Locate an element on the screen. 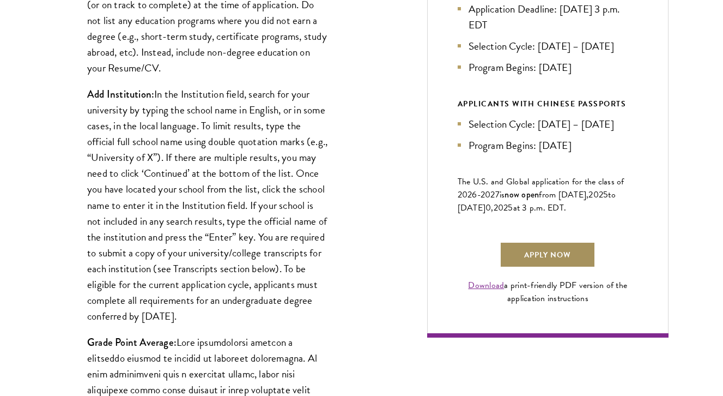  span: The U.S. and Global application for the class of 202 is located at coordinates (541, 188).